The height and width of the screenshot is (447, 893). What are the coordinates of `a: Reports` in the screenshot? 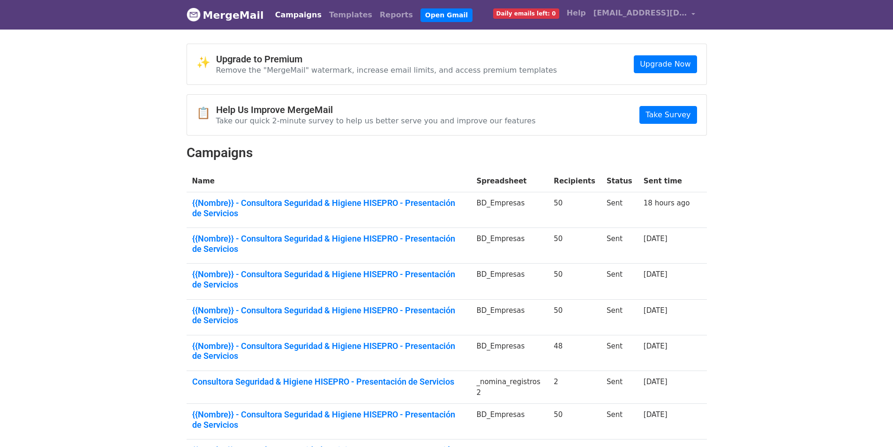 It's located at (396, 15).